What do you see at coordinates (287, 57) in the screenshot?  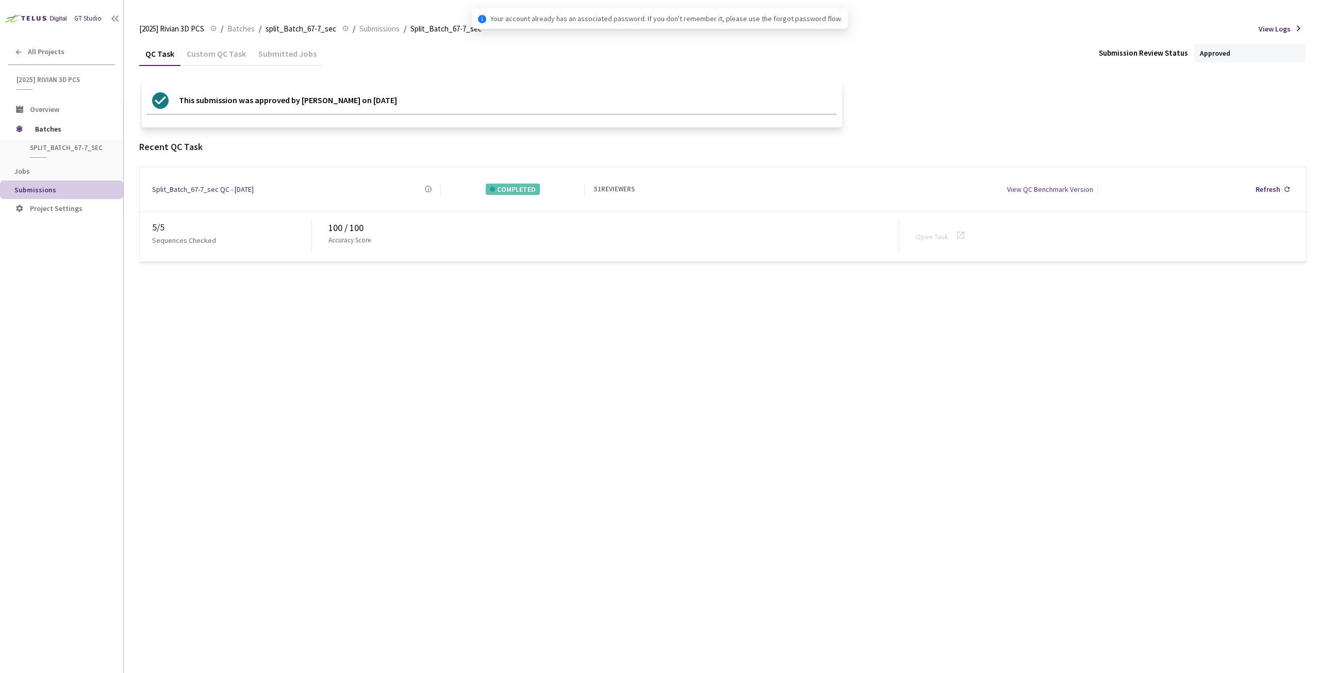 I see `div: Submitted Jobs` at bounding box center [287, 57].